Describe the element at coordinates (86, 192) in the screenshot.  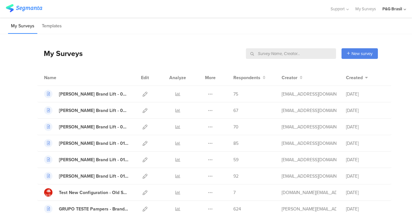
I see `a: Test New Configuration - Old Spice` at that location.